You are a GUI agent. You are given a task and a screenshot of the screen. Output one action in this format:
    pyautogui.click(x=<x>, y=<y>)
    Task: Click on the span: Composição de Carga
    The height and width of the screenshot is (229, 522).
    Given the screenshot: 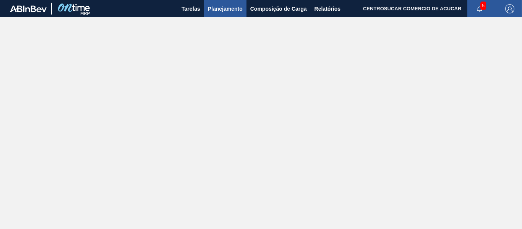 What is the action you would take?
    pyautogui.click(x=279, y=9)
    